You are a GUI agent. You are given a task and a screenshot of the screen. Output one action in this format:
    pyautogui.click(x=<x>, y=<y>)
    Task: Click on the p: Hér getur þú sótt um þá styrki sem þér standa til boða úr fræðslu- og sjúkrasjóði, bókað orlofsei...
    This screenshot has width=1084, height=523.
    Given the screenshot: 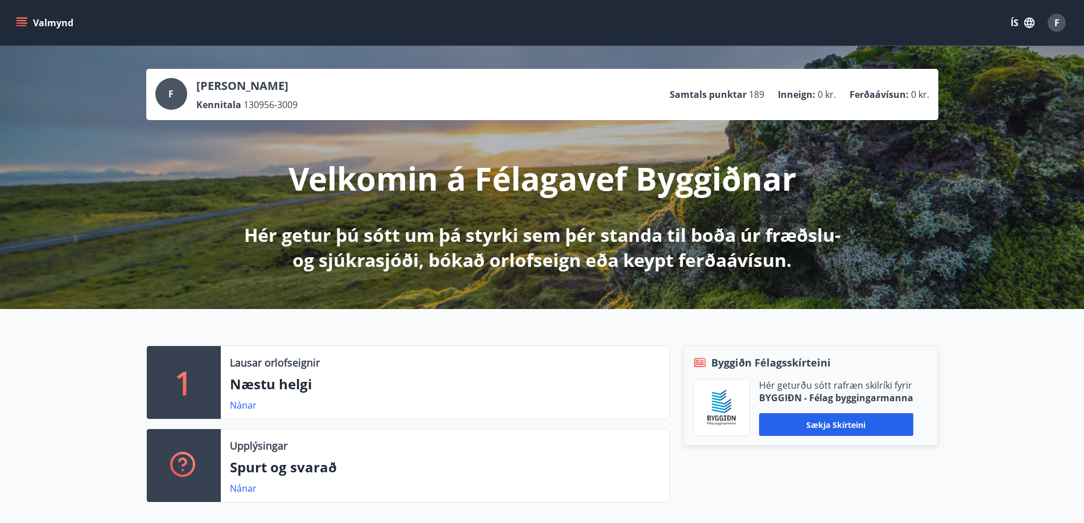 What is the action you would take?
    pyautogui.click(x=542, y=247)
    